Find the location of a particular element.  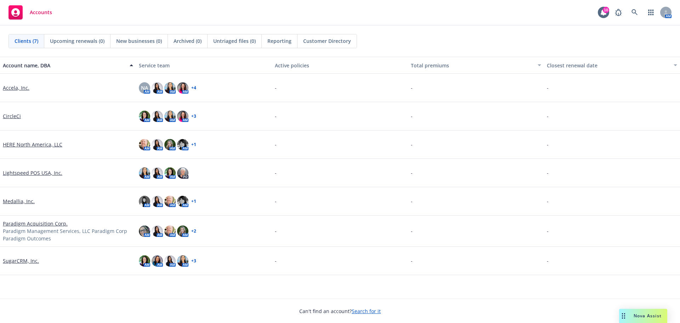

span: Untriaged files (0) is located at coordinates (235, 41).